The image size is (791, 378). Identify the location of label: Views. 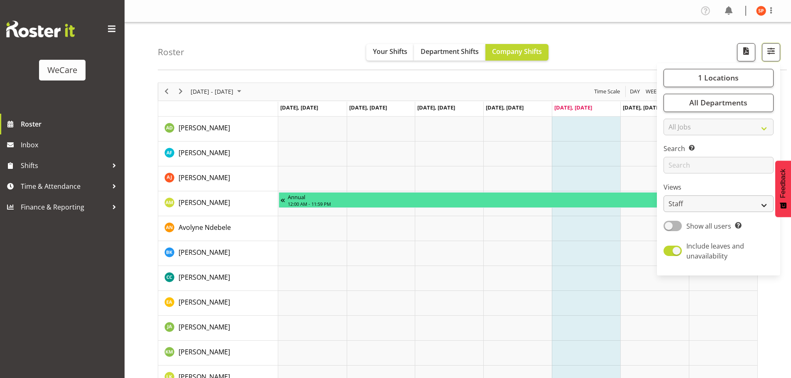
(718, 187).